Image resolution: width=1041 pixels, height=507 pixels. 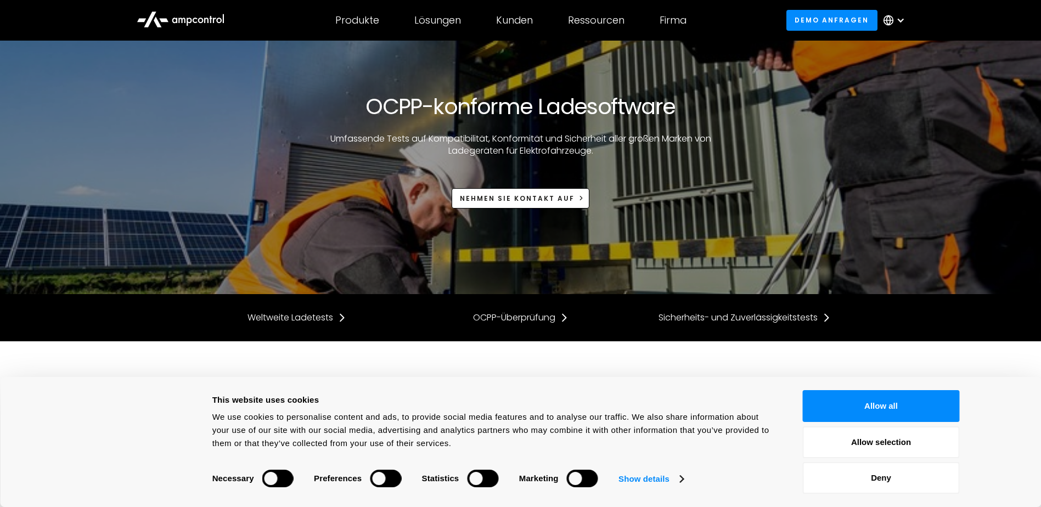 I want to click on strong: Marketing, so click(x=539, y=478).